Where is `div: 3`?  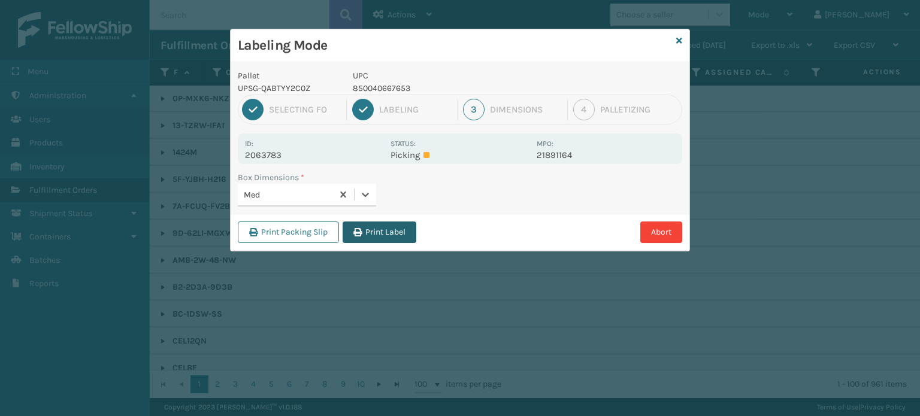
div: 3 is located at coordinates (474, 110).